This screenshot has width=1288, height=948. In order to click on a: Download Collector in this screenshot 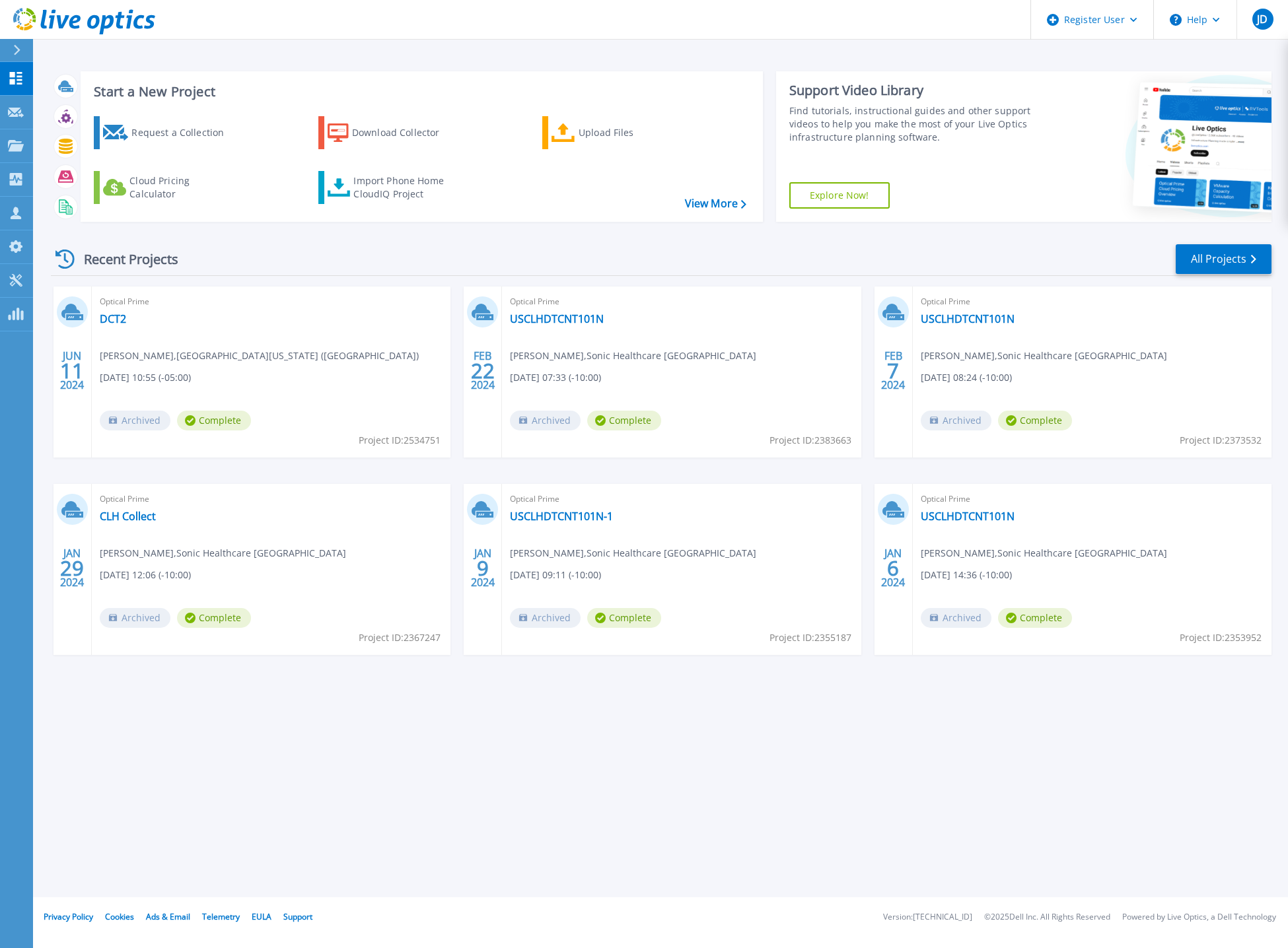, I will do `click(391, 132)`.